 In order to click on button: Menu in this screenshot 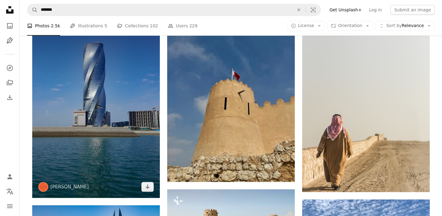, I will do `click(10, 206)`.